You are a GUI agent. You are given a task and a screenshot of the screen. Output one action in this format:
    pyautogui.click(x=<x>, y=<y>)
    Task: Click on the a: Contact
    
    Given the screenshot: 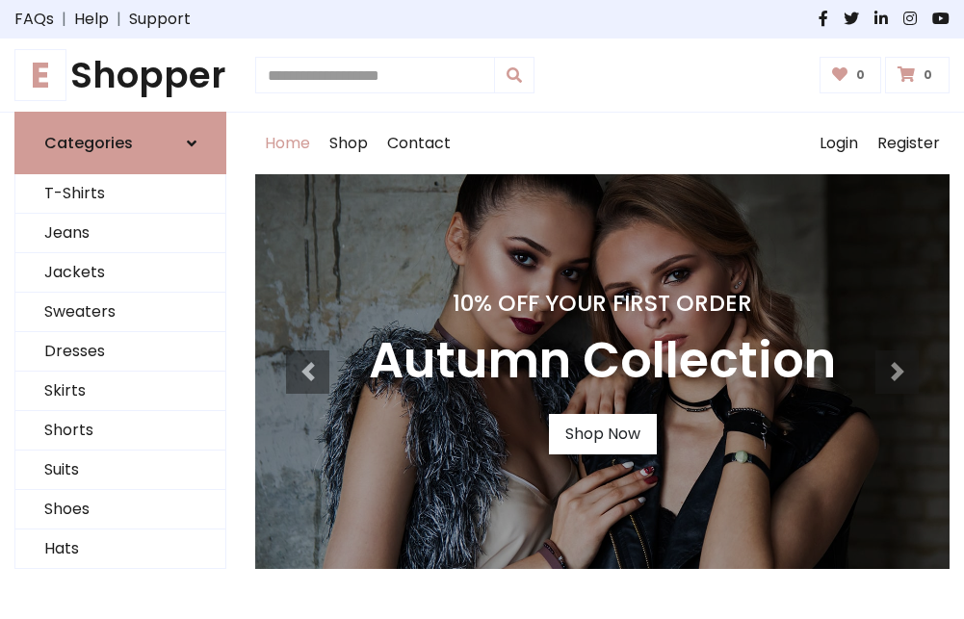 What is the action you would take?
    pyautogui.click(x=419, y=143)
    